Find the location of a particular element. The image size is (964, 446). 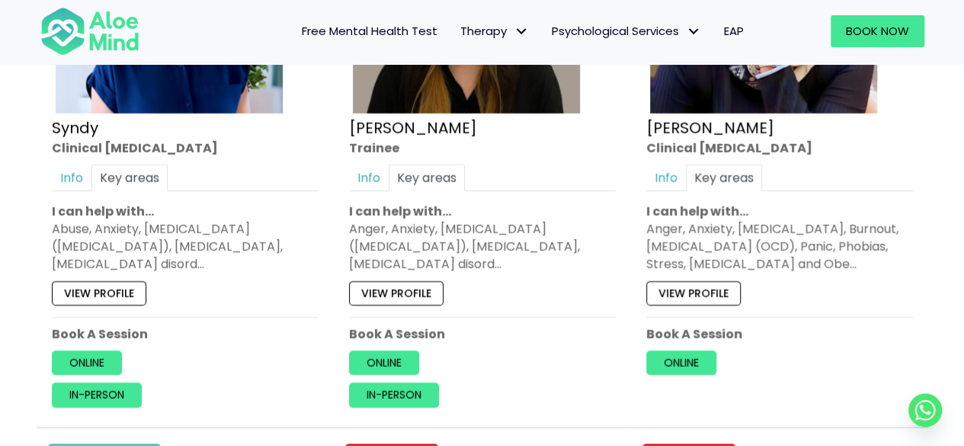

a: Book Now is located at coordinates (877, 31).